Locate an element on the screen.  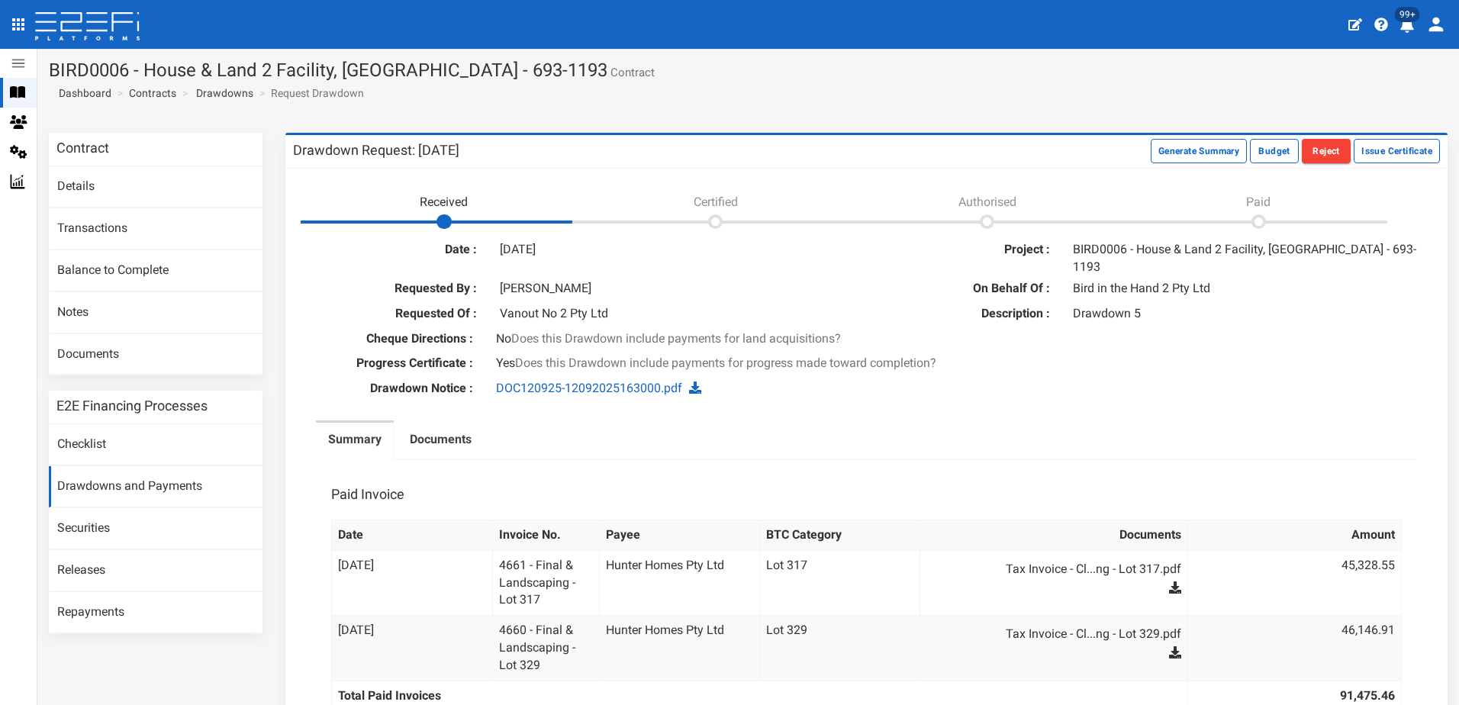
a: Drawdowns is located at coordinates (224, 93).